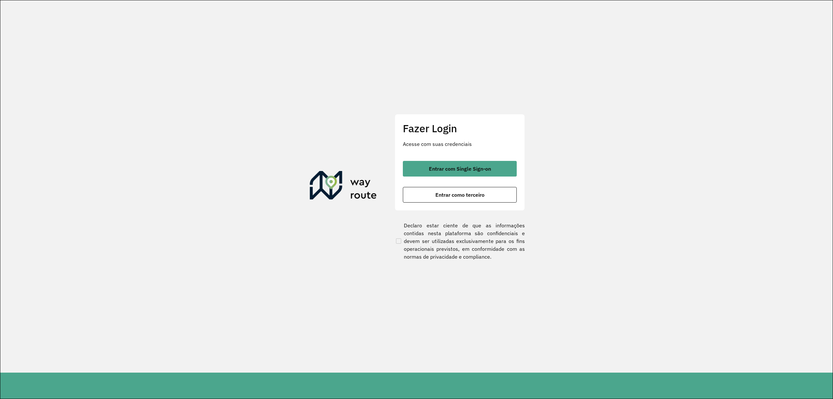 This screenshot has width=833, height=399. I want to click on label: Declaro estar ciente de que as informações contidas nesta plataforma são confidenciais e devem se..., so click(460, 241).